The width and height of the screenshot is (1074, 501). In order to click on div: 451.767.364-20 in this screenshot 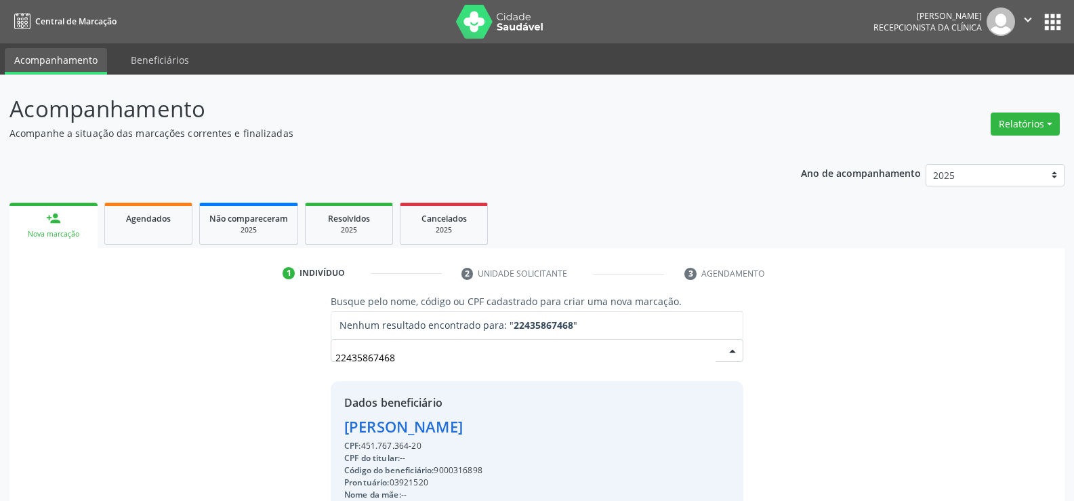, I will do `click(492, 446)`.